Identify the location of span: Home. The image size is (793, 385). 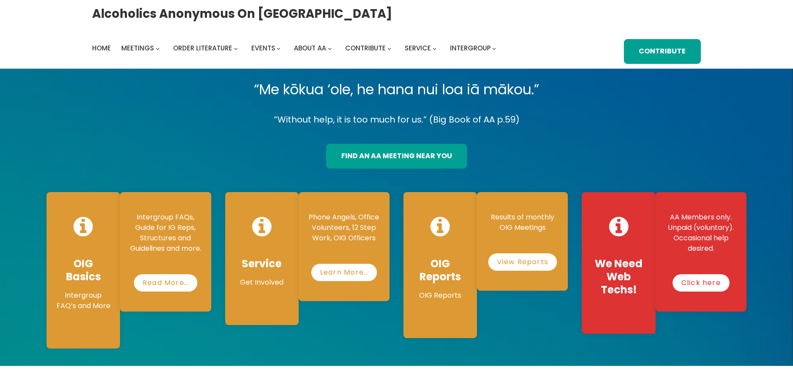
(101, 48).